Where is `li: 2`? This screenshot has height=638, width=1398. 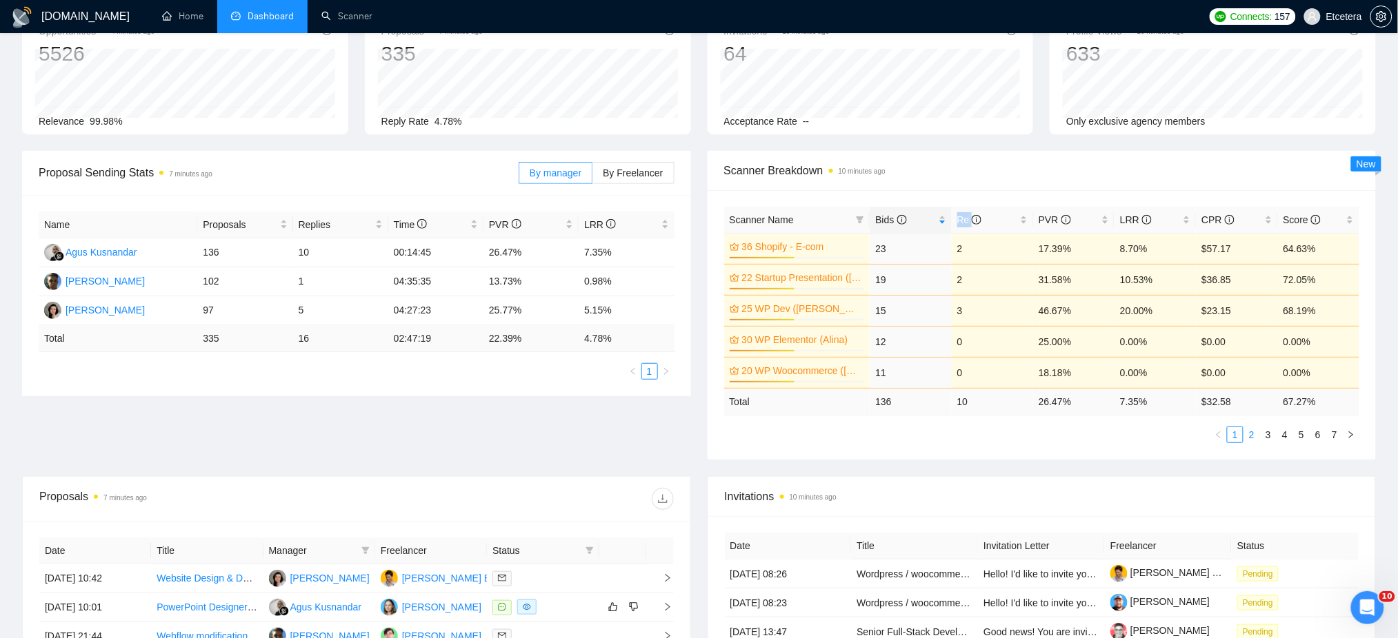
li: 2 is located at coordinates (1251, 435).